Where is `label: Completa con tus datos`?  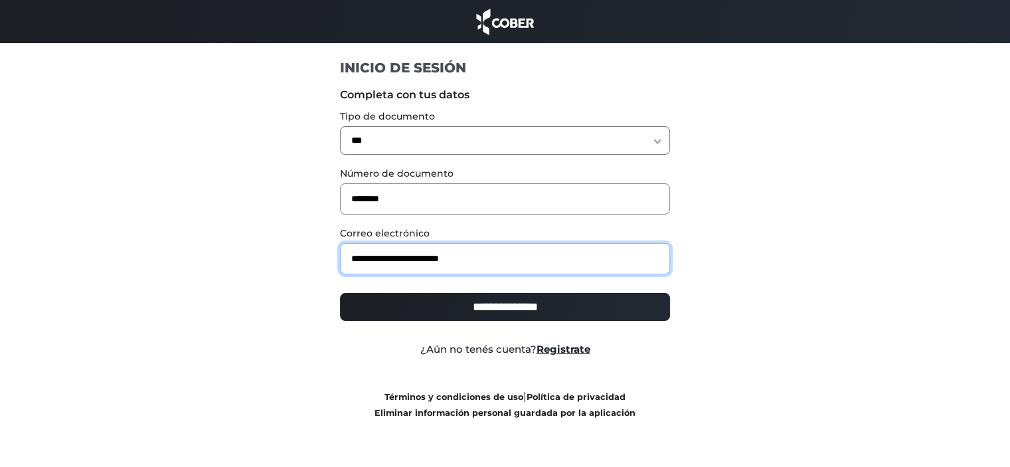
label: Completa con tus datos is located at coordinates (505, 95).